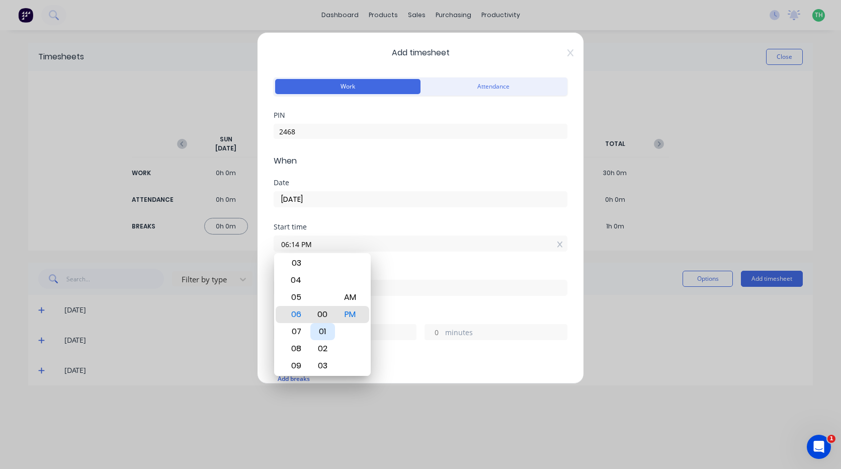 This screenshot has height=469, width=841. Describe the element at coordinates (295, 280) in the screenshot. I see `div: 04` at that location.